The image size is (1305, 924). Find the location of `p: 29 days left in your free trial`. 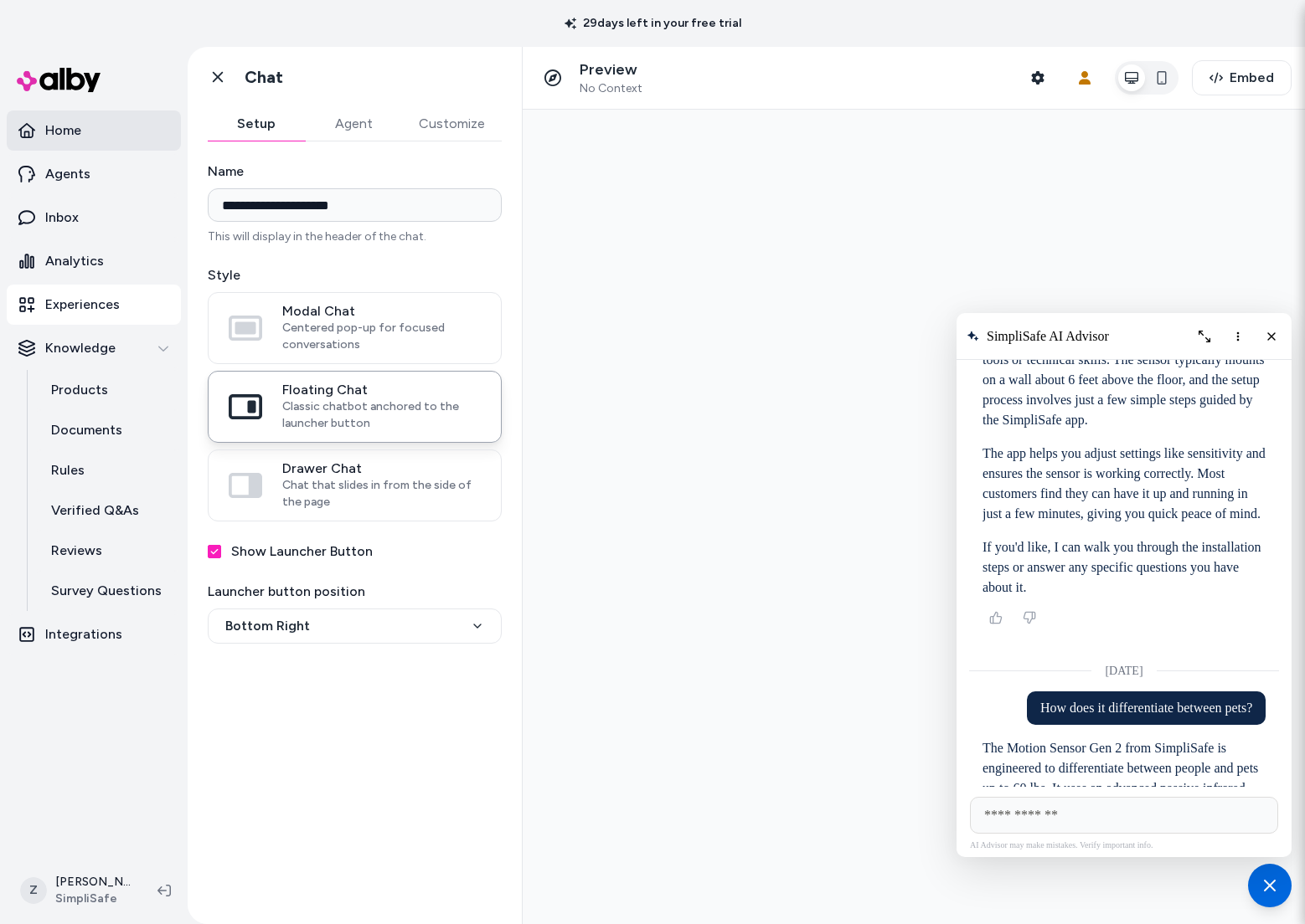

p: 29 days left in your free trial is located at coordinates (652, 23).